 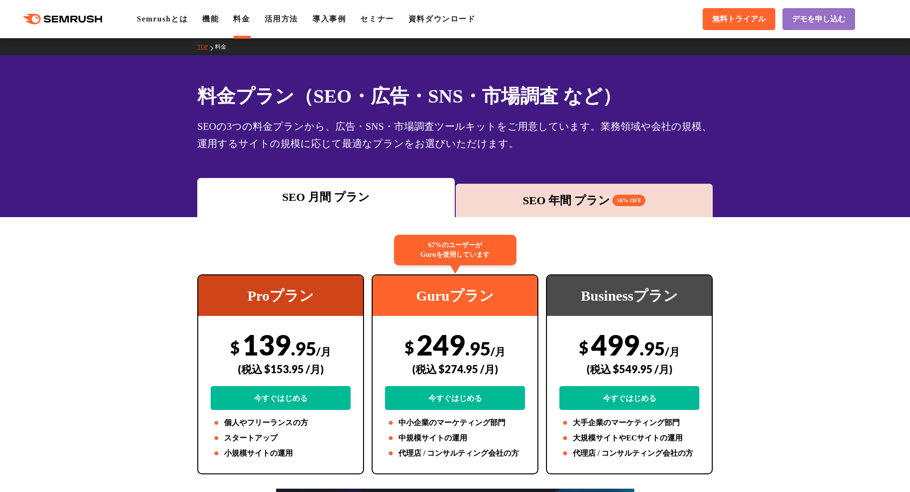 I want to click on a: TOP, so click(x=206, y=47).